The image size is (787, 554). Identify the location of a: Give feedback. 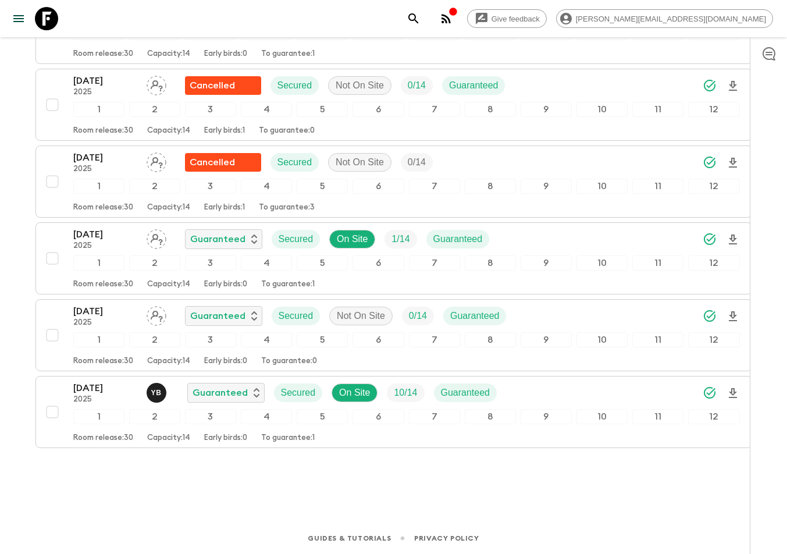
(507, 19).